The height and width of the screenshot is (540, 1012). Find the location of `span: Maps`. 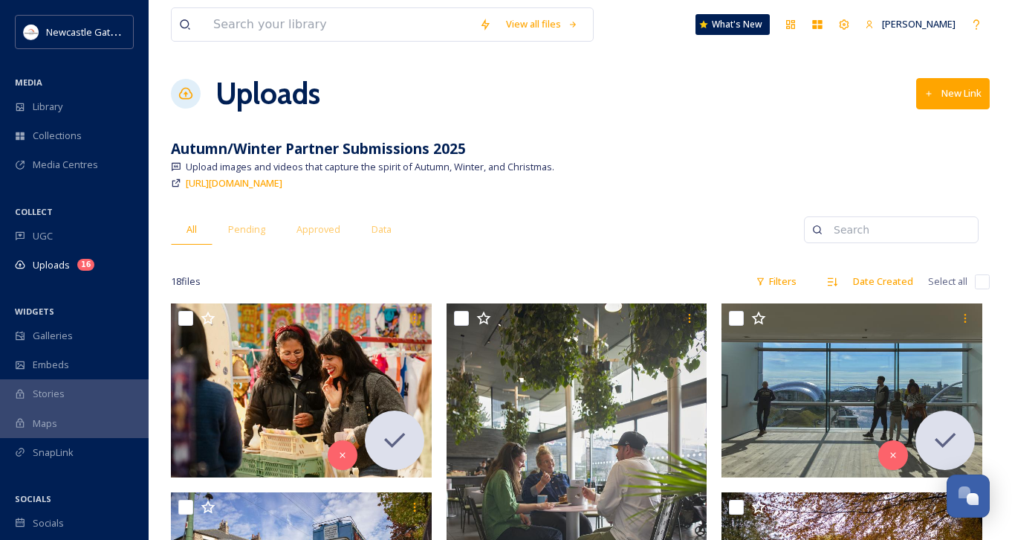

span: Maps is located at coordinates (45, 423).